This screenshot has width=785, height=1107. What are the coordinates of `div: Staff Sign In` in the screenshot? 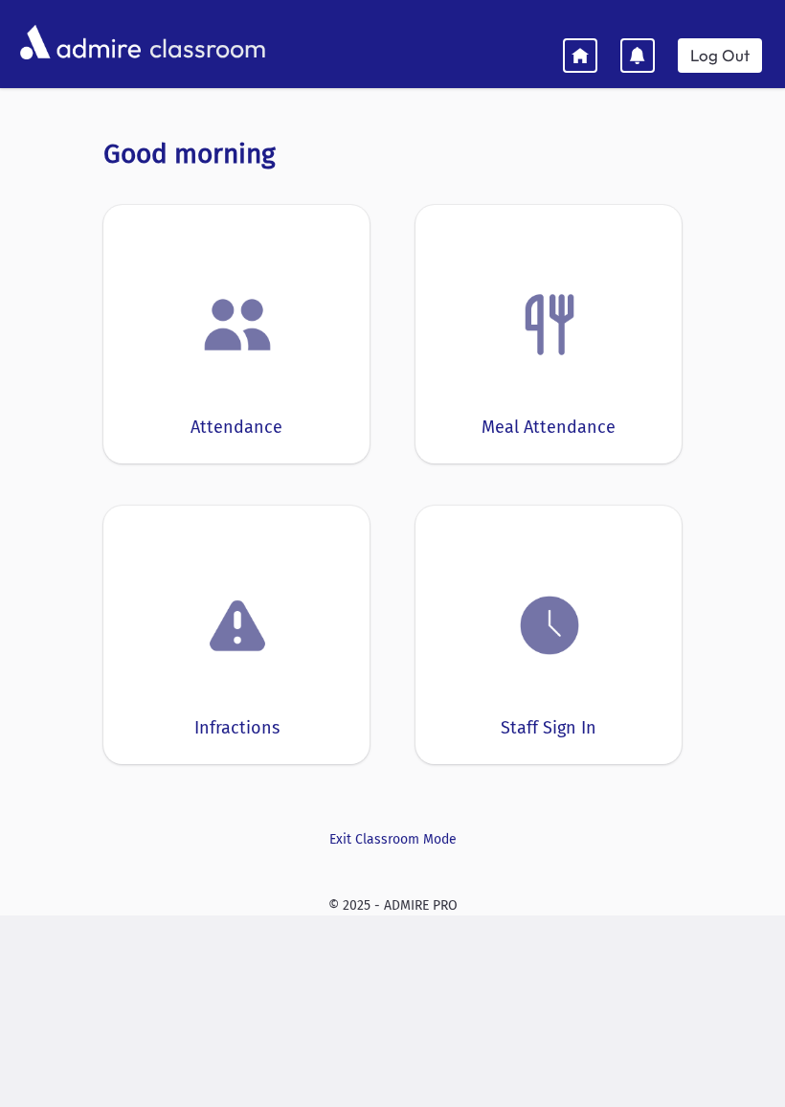 It's located at (549, 728).